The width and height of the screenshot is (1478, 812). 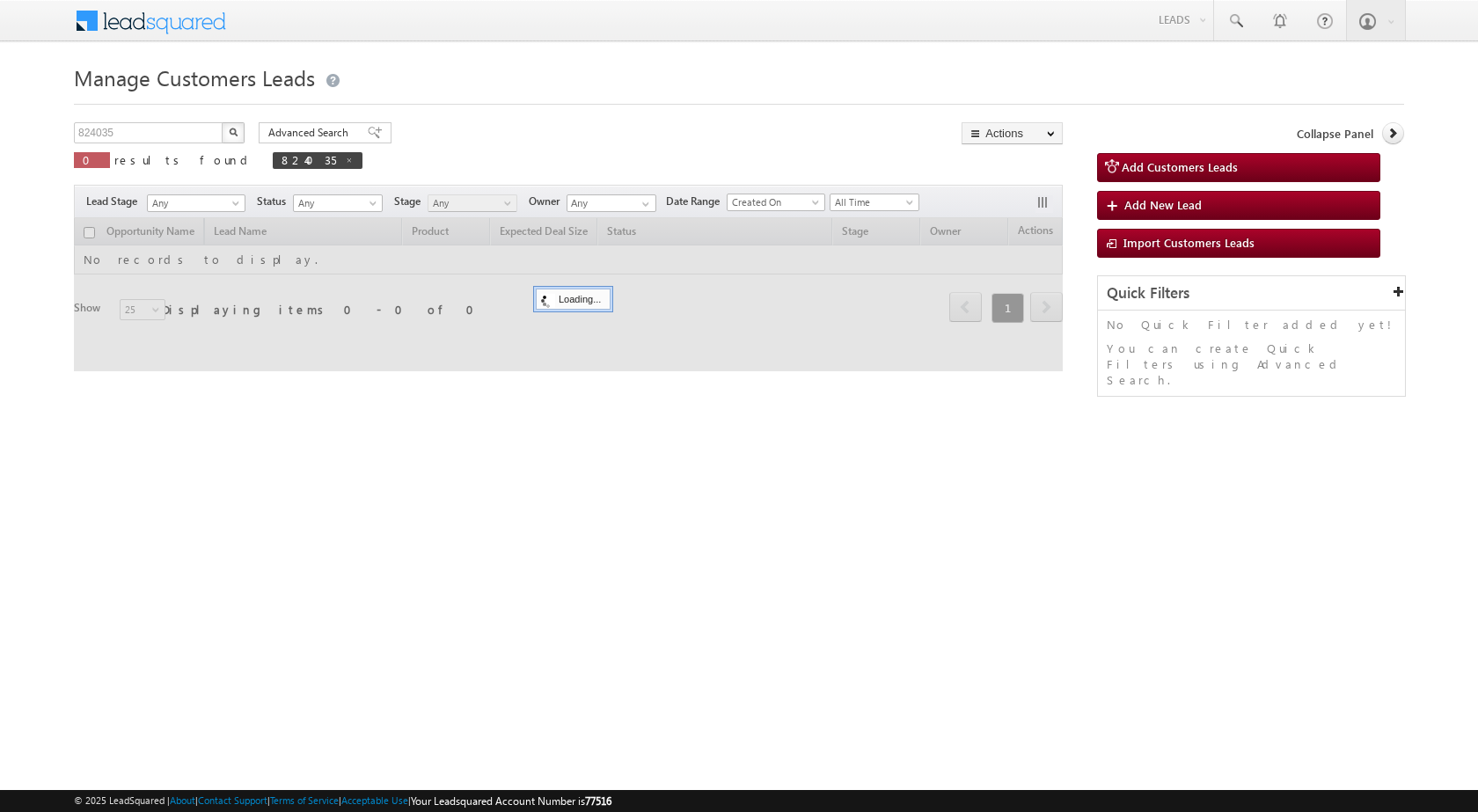 I want to click on span: © 2025 LeadSquared | | | | |, so click(x=342, y=801).